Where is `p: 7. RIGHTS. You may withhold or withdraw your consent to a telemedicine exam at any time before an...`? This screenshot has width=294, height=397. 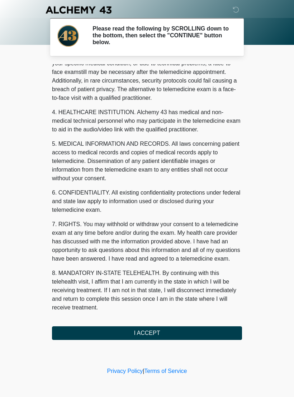
p: 7. RIGHTS. You may withhold or withdraw your consent to a telemedicine exam at any time before an... is located at coordinates (147, 242).